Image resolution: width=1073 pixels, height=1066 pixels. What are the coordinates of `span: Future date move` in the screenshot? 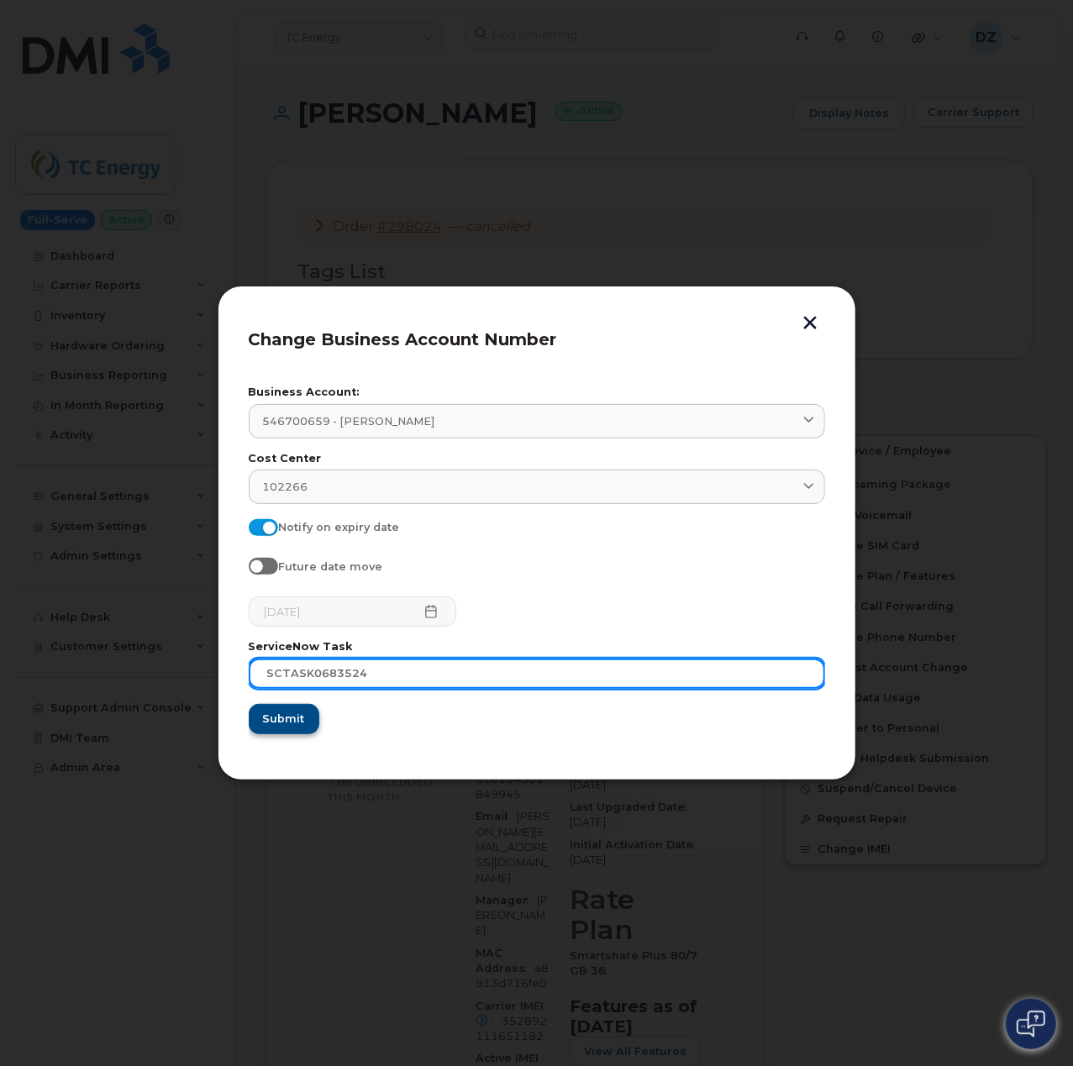 It's located at (330, 566).